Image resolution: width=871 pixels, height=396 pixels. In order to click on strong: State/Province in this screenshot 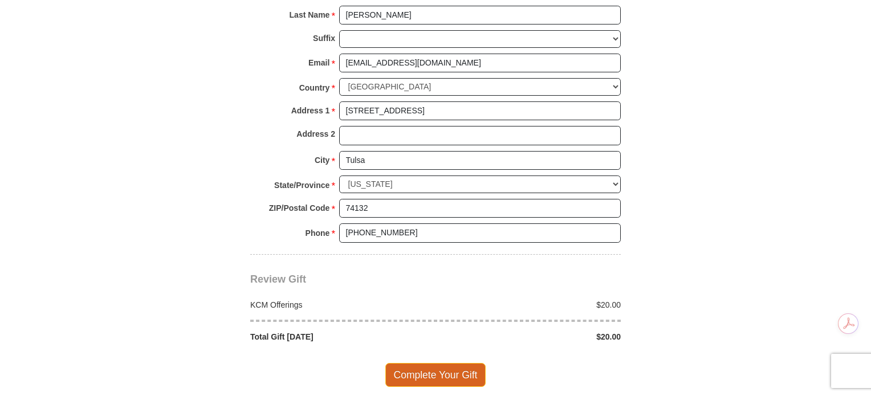, I will do `click(302, 185)`.